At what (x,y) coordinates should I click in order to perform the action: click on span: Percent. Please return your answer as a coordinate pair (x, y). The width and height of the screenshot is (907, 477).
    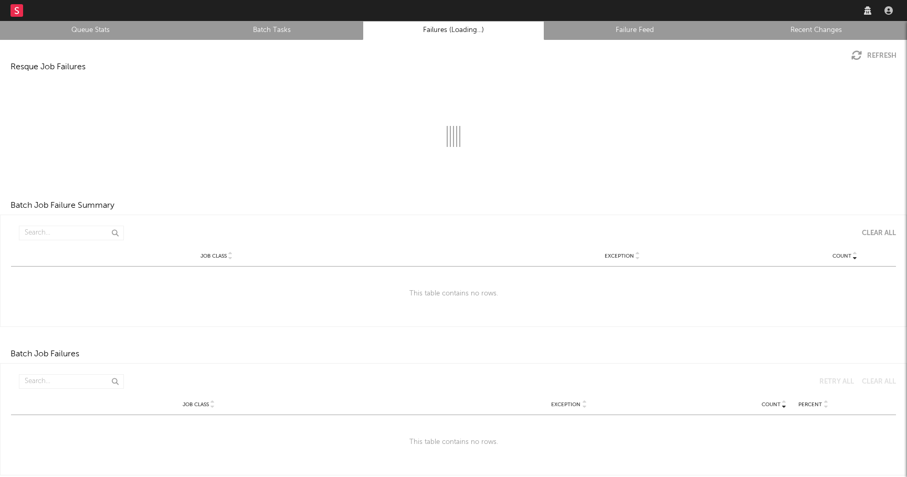
    Looking at the image, I should click on (810, 405).